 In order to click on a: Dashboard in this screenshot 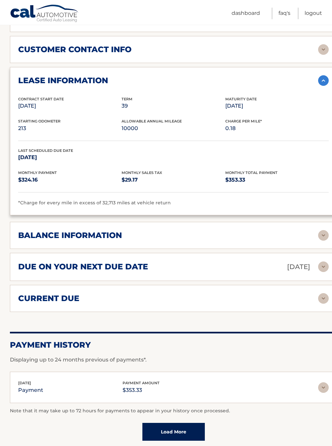, I will do `click(246, 13)`.